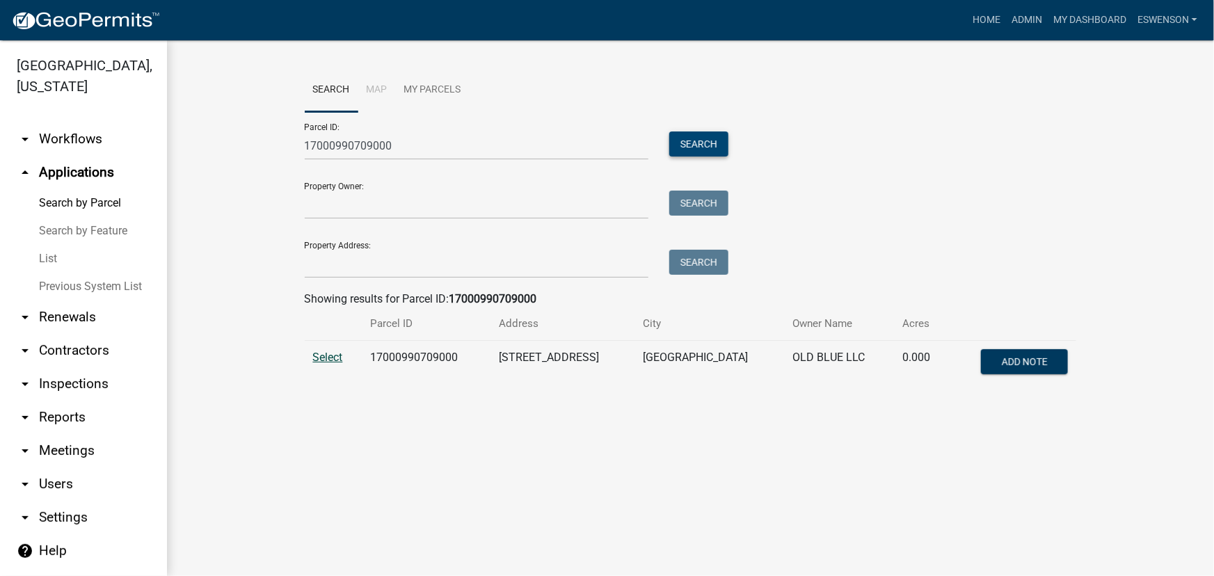 Image resolution: width=1214 pixels, height=576 pixels. What do you see at coordinates (1024, 362) in the screenshot?
I see `button: Add Note` at bounding box center [1024, 362].